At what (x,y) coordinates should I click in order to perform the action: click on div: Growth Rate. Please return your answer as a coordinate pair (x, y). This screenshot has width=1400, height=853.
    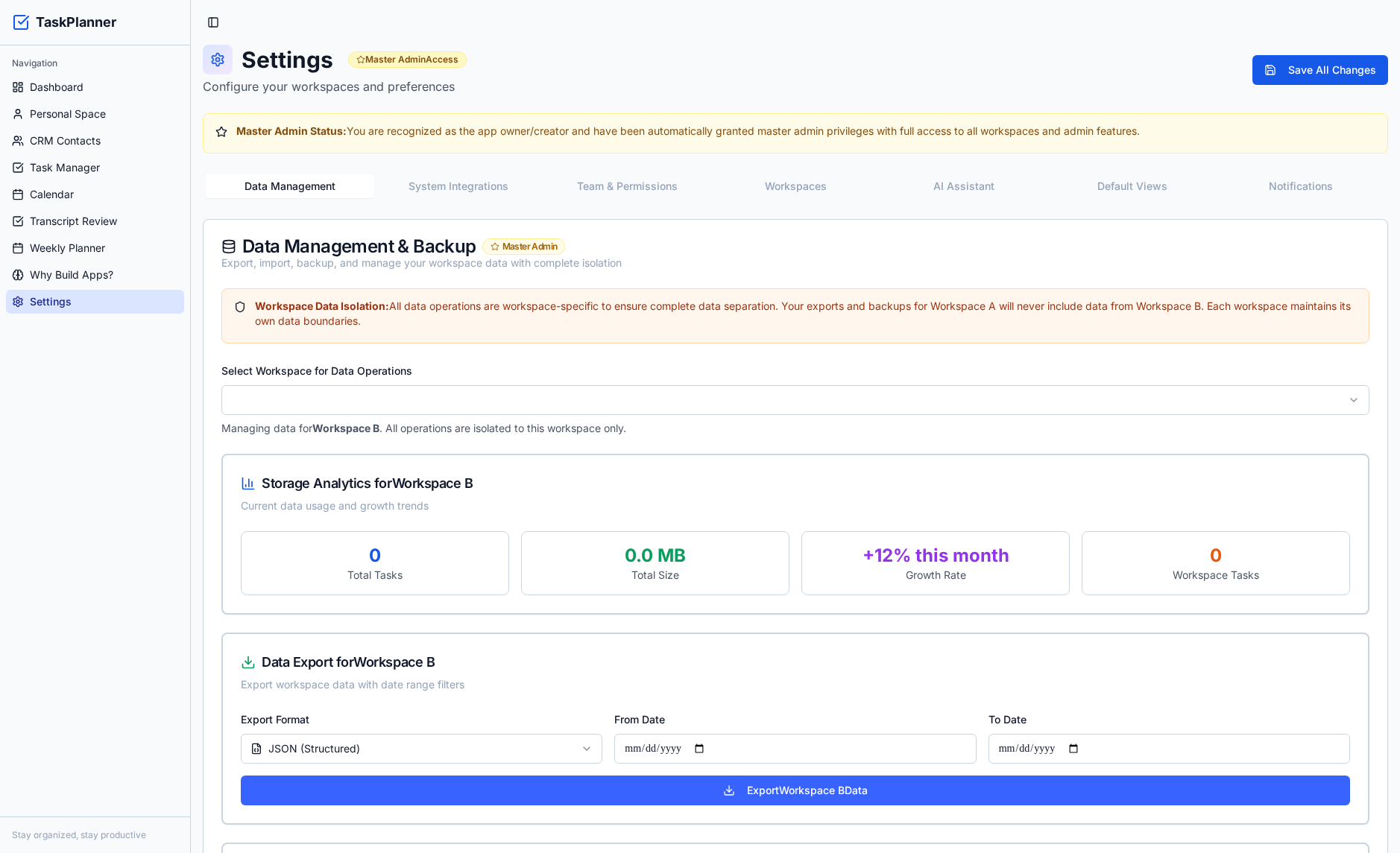
    Looking at the image, I should click on (936, 575).